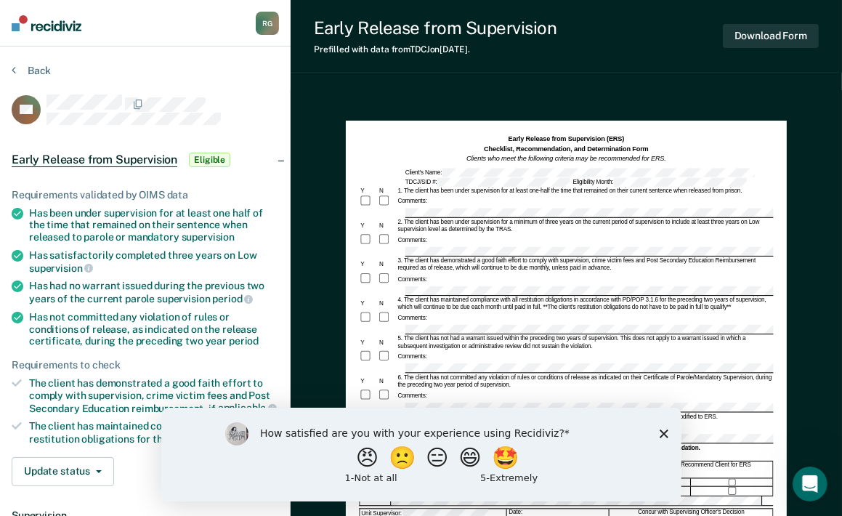 This screenshot has height=516, width=842. What do you see at coordinates (154, 225) in the screenshot?
I see `div: Has been under supervision for at least one half of the time that remained on their sentence when...` at bounding box center [154, 225].